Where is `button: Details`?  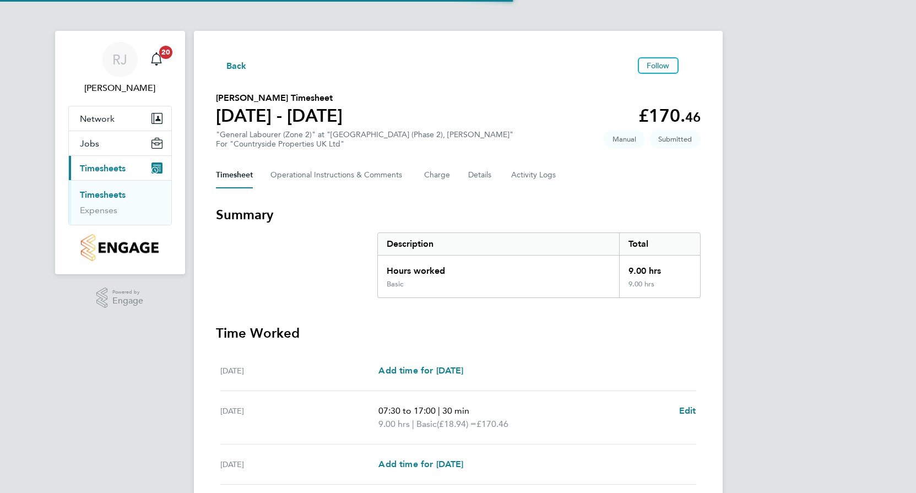 button: Details is located at coordinates (481, 175).